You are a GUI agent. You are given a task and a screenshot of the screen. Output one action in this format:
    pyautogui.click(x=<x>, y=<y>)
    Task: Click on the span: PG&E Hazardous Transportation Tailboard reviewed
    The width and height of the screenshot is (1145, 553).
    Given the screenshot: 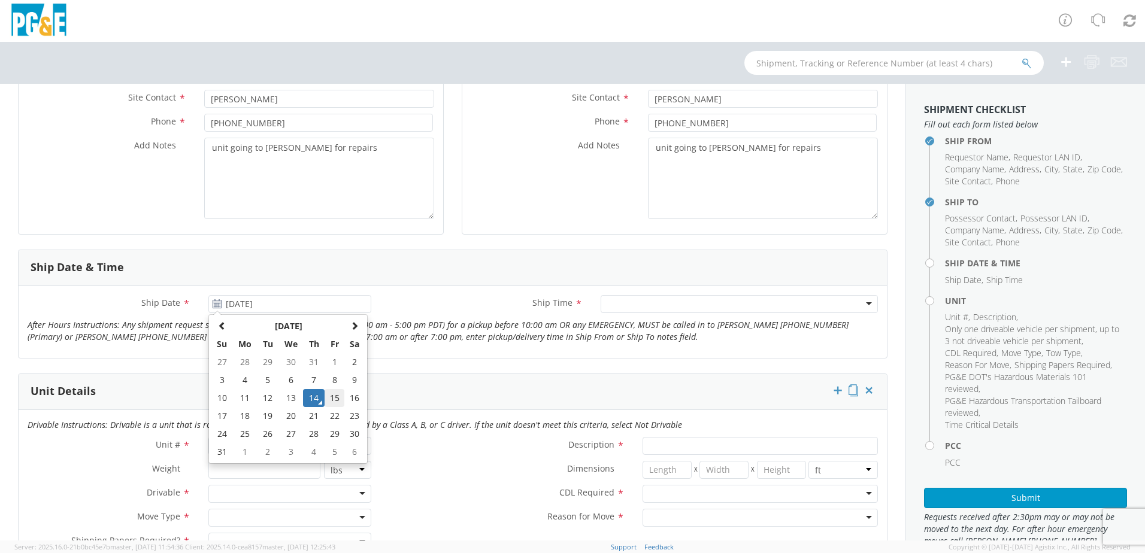 What is the action you would take?
    pyautogui.click(x=1023, y=407)
    